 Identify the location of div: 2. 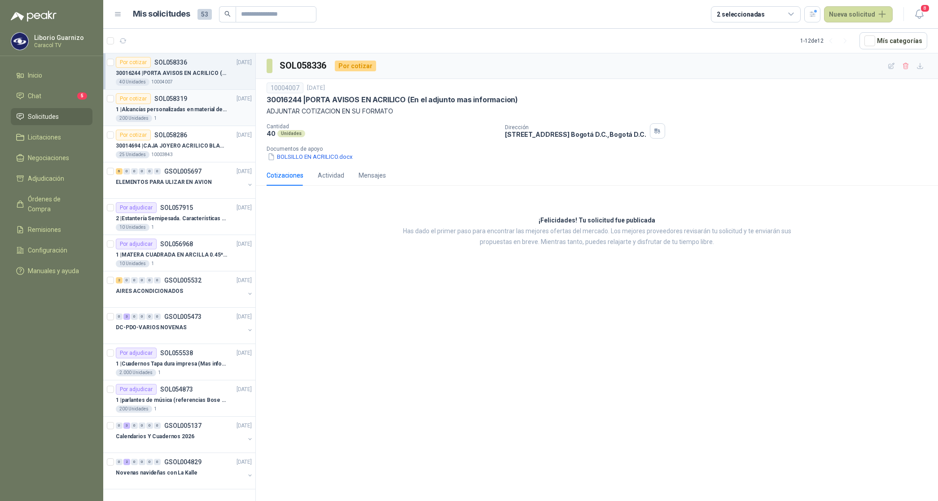
(119, 280).